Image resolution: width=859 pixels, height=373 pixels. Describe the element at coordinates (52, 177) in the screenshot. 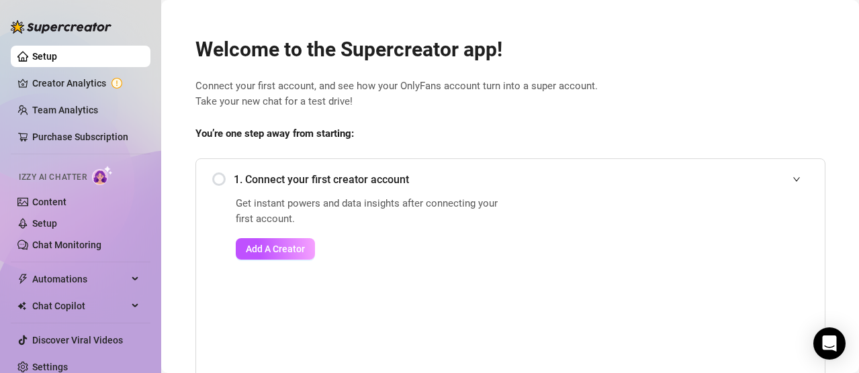

I see `span: Izzy AI Chatter` at that location.